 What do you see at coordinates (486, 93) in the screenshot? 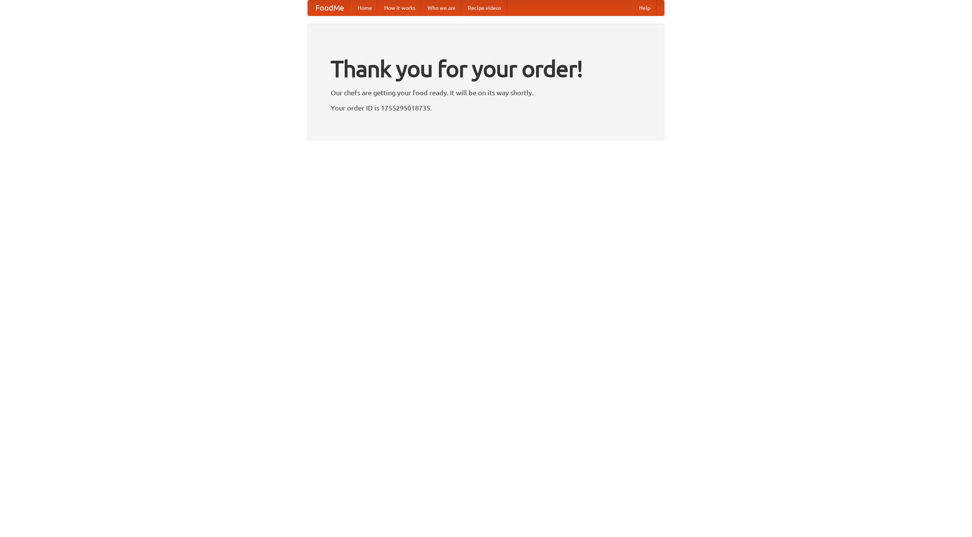
I see `p: Our chefs are getting your food ready. It will be on its way shortly.` at bounding box center [486, 93].